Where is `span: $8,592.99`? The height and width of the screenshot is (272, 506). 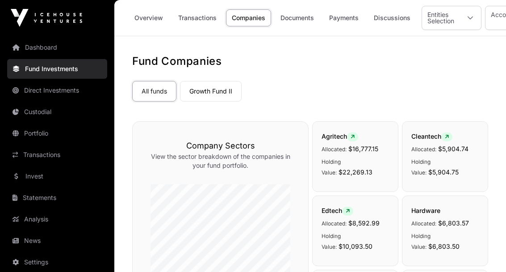
span: $8,592.99 is located at coordinates (364, 223).